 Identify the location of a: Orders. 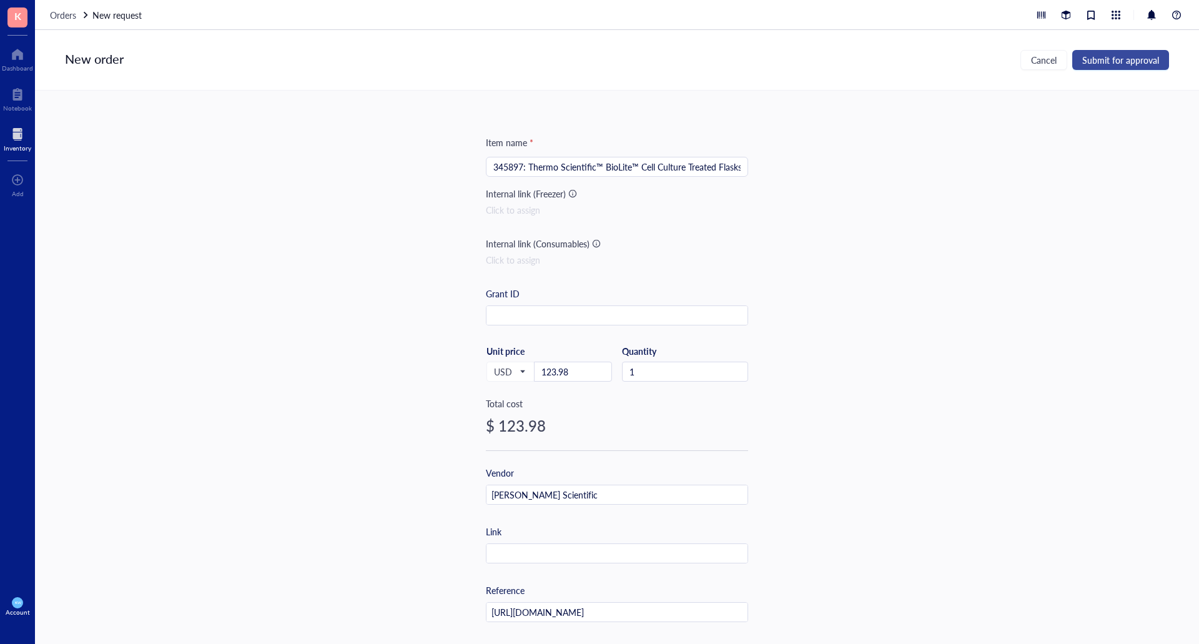
(70, 15).